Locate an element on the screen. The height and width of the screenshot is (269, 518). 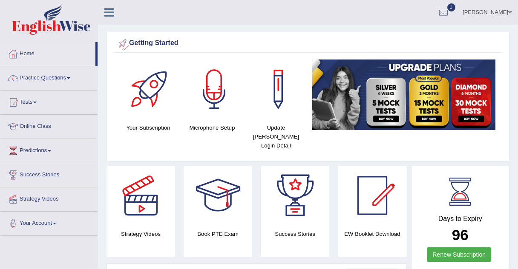
a: Your Account is located at coordinates (49, 223).